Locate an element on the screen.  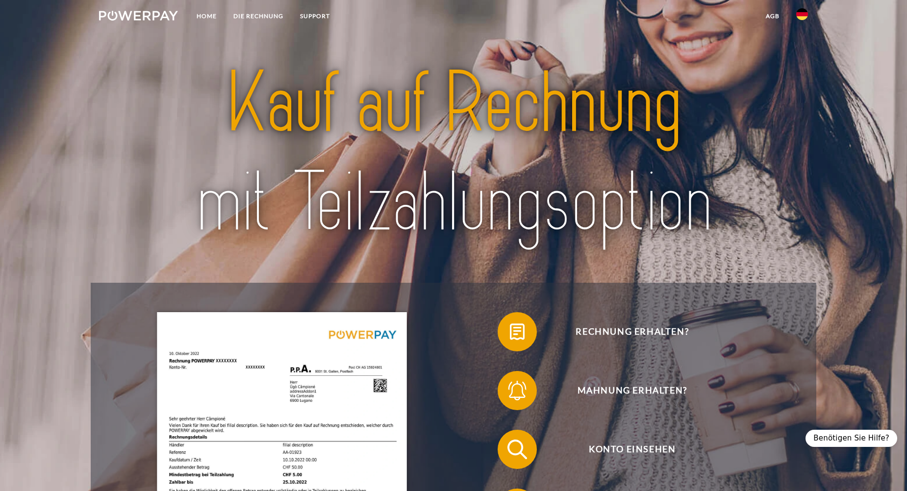
a: Mahnung erhalten? is located at coordinates (625, 391).